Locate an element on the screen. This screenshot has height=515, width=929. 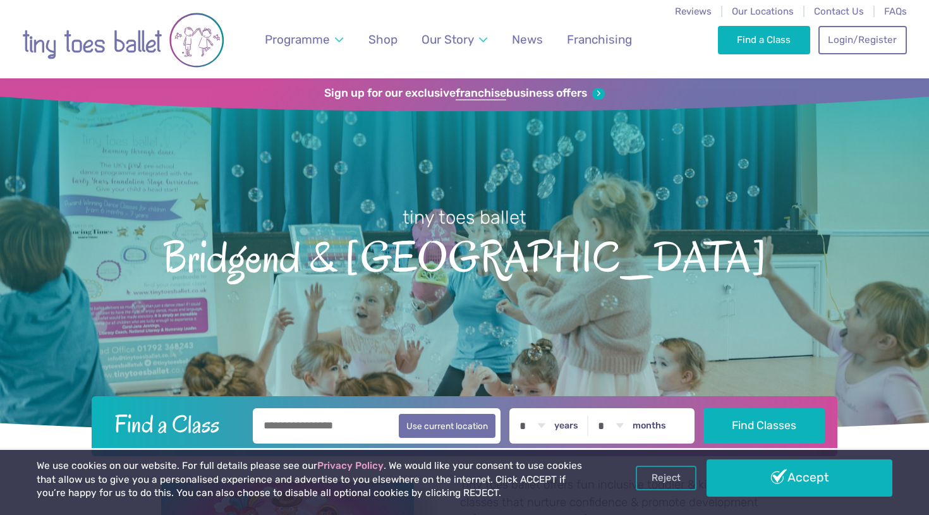
a: Sign up for our exclusivefranchisebusiness offers is located at coordinates (464, 93).